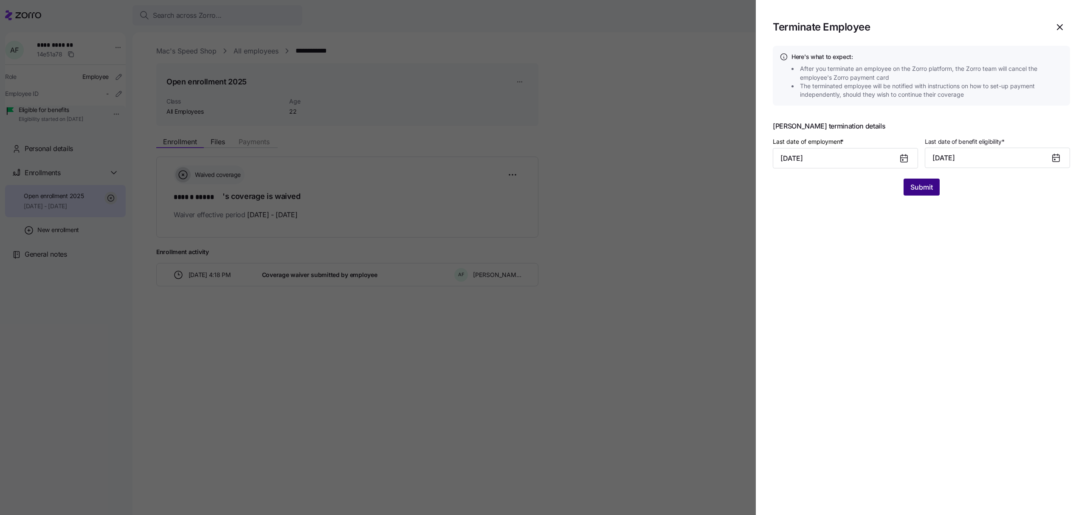  Describe the element at coordinates (927, 57) in the screenshot. I see `h4: Here's what to expect:` at that location.